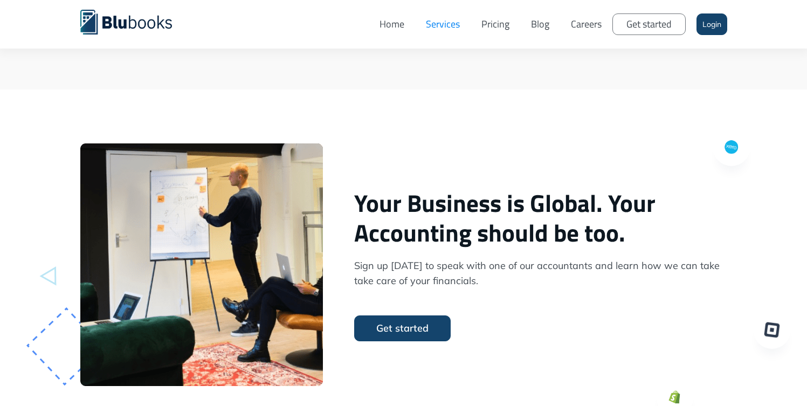  Describe the element at coordinates (541, 218) in the screenshot. I see `h2: Your Business is Global. Your Accounting should be too.` at that location.